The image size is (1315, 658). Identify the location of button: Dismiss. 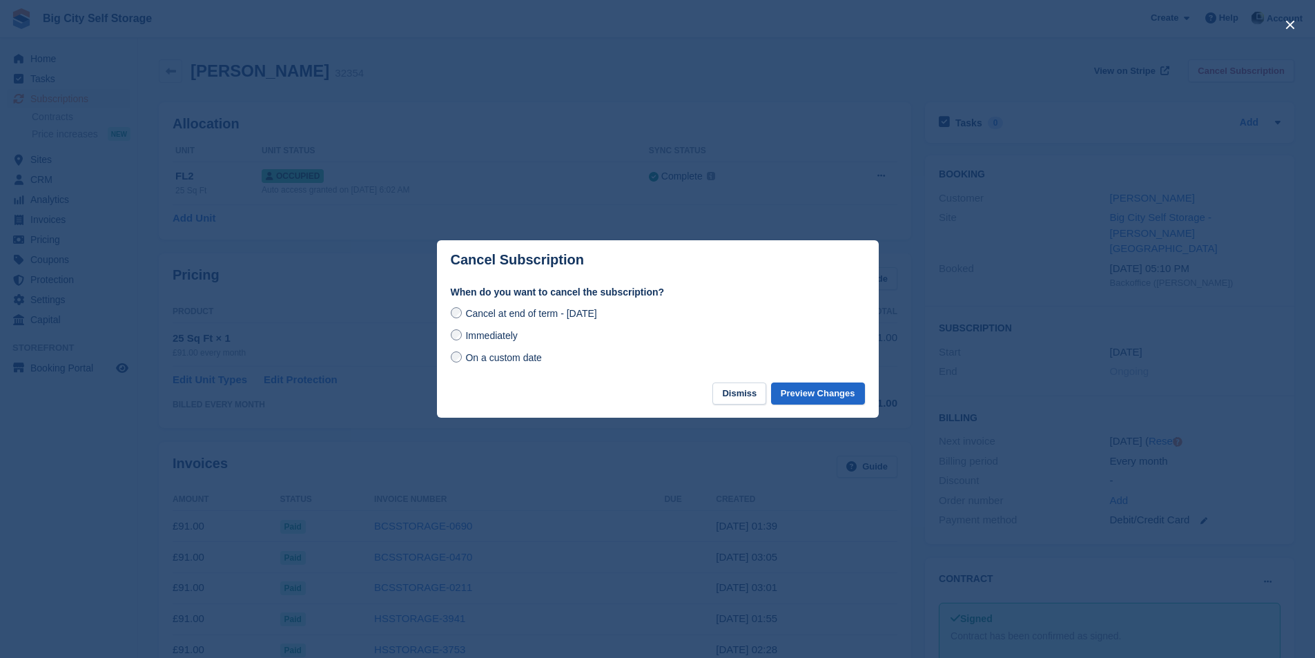
(739, 393).